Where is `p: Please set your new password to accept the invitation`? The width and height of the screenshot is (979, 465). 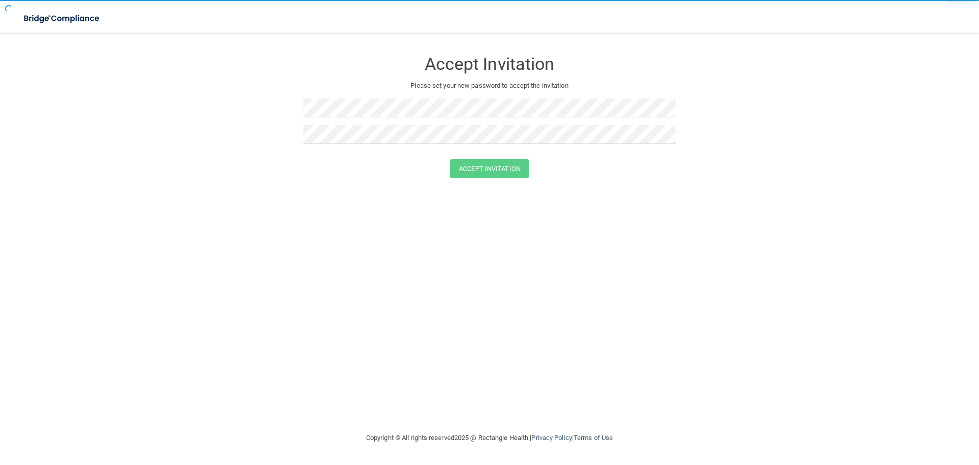
p: Please set your new password to accept the invitation is located at coordinates (490, 86).